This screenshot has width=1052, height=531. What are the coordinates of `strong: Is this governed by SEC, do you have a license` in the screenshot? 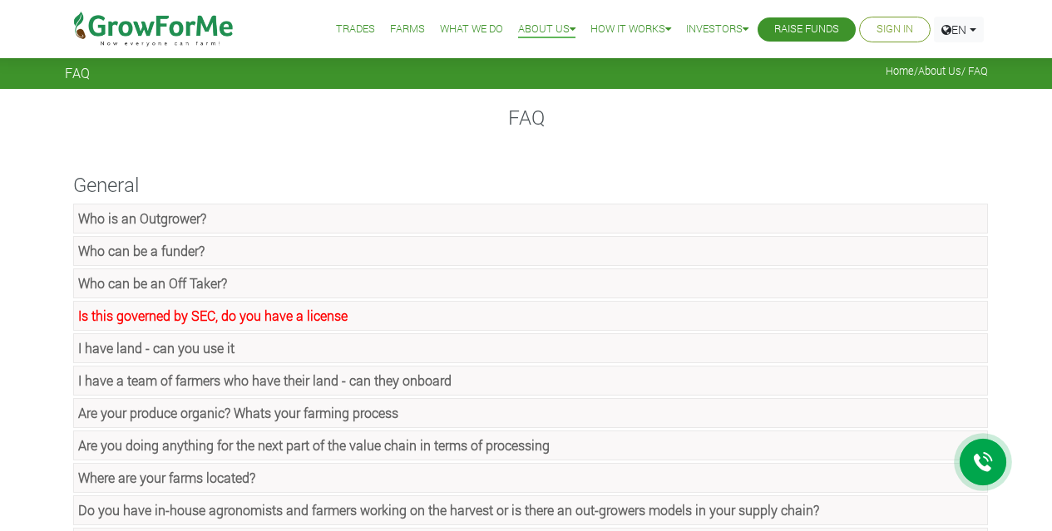 It's located at (213, 315).